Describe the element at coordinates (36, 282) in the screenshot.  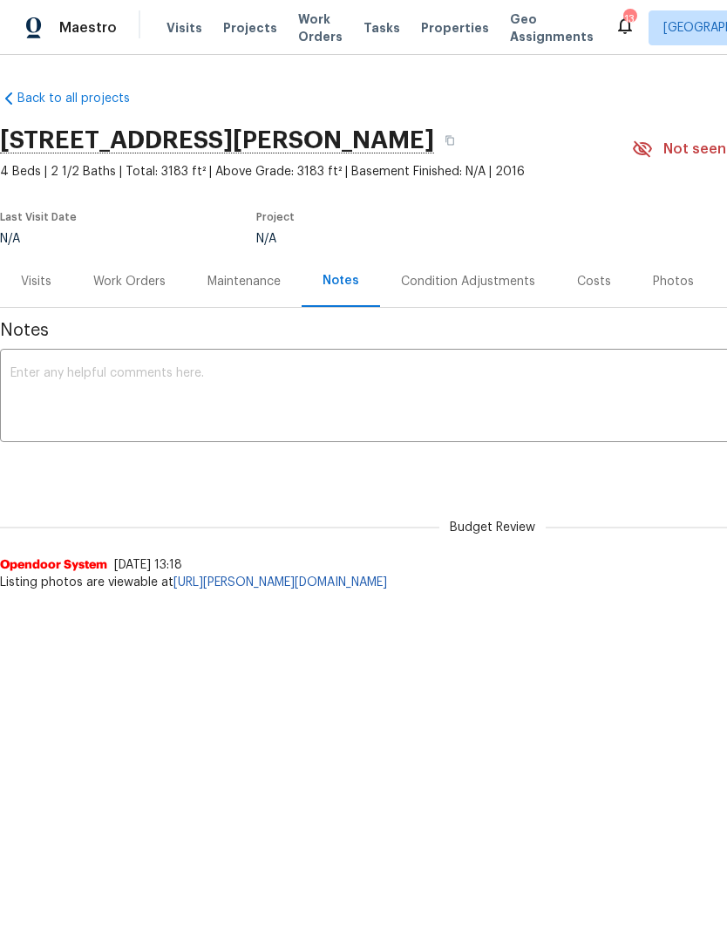
I see `div: Visits` at that location.